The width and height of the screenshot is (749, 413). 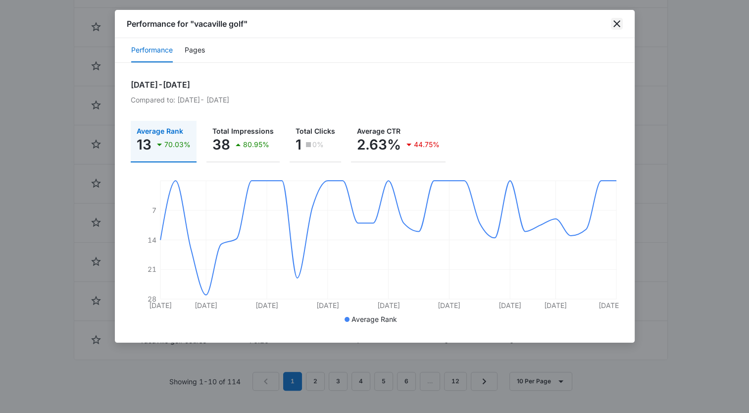 I want to click on p: Average Rank, so click(x=163, y=131).